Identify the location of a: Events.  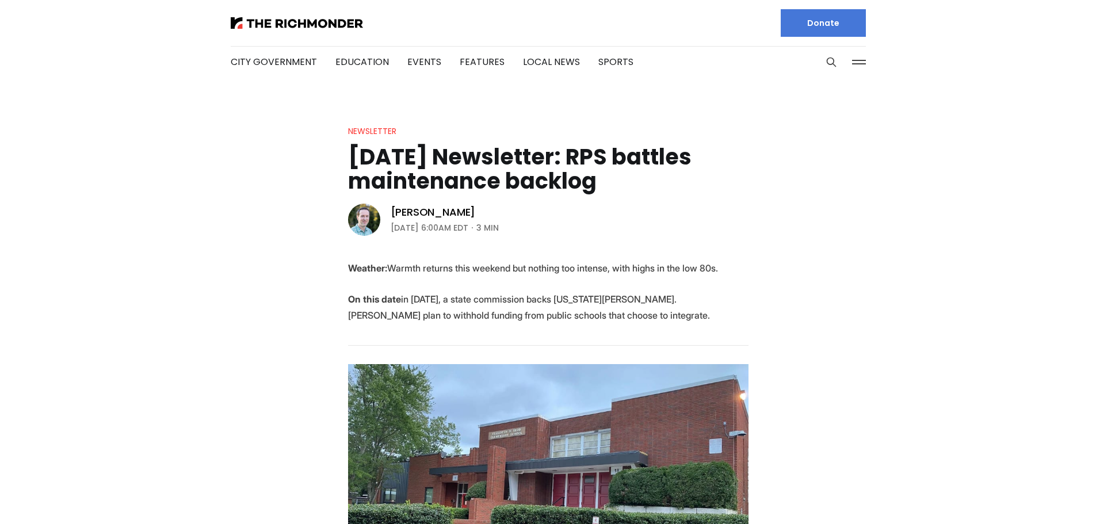
(424, 62).